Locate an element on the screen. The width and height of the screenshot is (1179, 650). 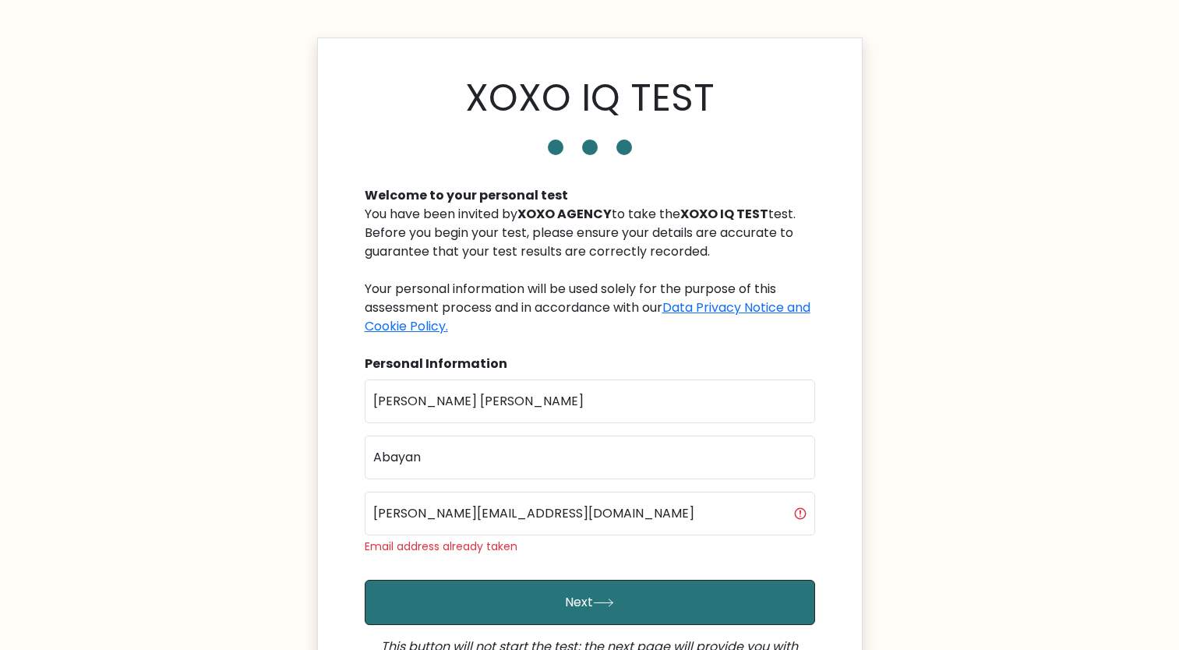
b: XOXO AGENCY is located at coordinates (564, 213).